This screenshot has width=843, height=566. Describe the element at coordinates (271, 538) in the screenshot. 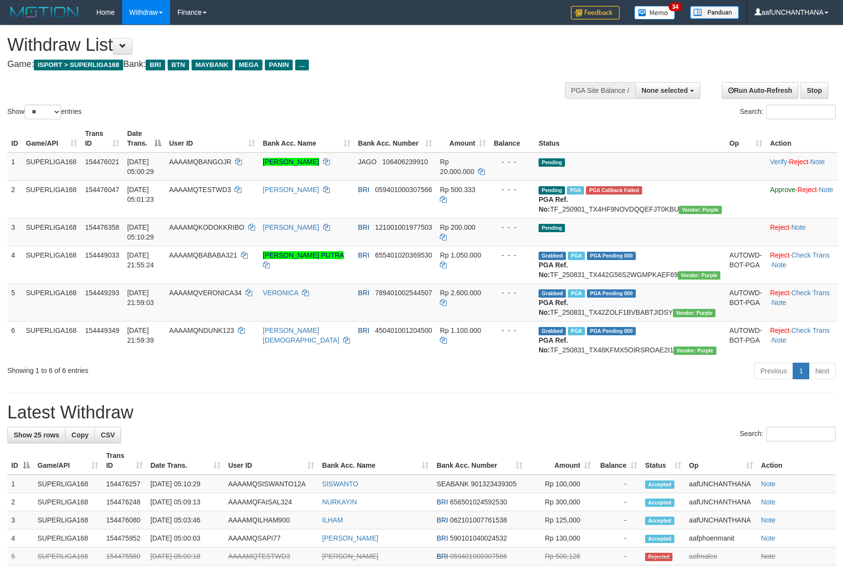

I see `td: AAAAMQSAPI77` at that location.